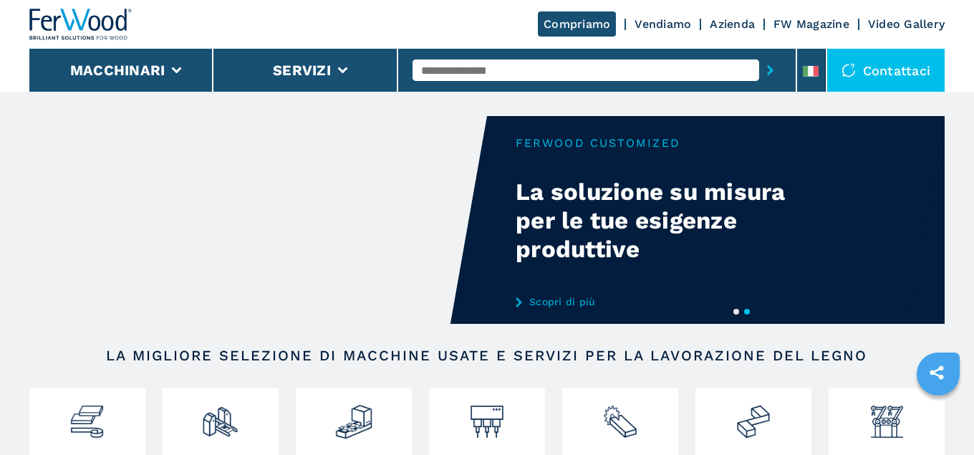  What do you see at coordinates (886, 416) in the screenshot?
I see `img: automazione.png` at bounding box center [886, 416].